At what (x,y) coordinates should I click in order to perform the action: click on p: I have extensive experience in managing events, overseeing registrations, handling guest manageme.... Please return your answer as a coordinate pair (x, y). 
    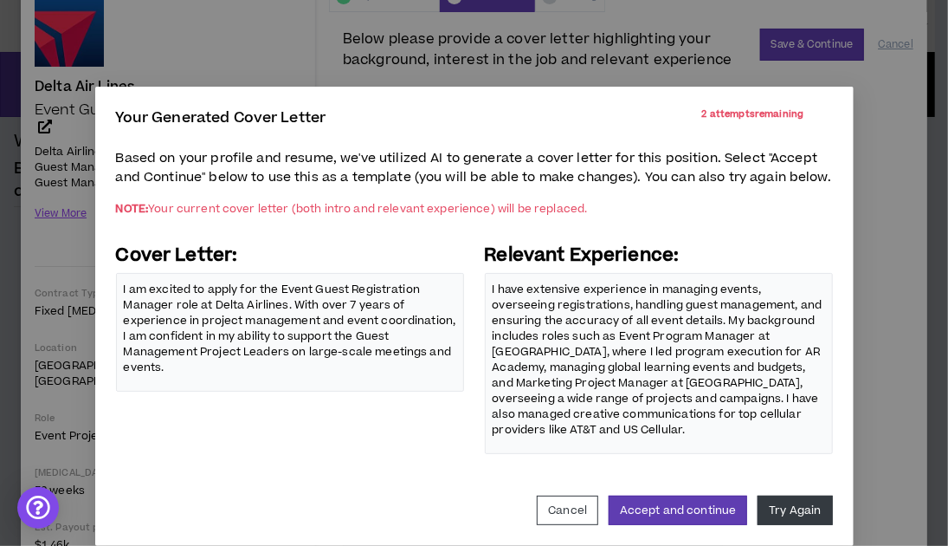
    Looking at the image, I should click on (659, 359).